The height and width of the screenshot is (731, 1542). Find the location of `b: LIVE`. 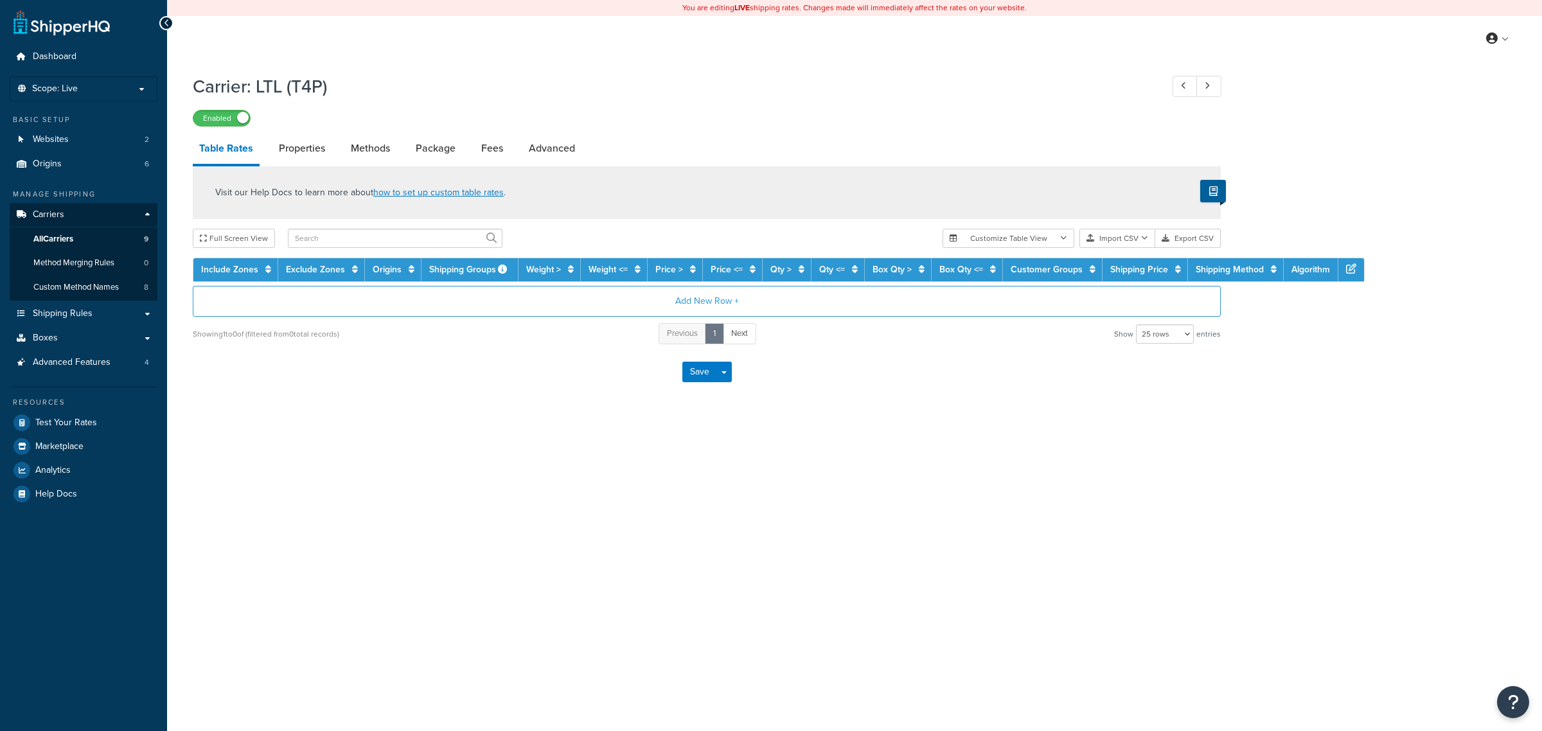

b: LIVE is located at coordinates (742, 8).